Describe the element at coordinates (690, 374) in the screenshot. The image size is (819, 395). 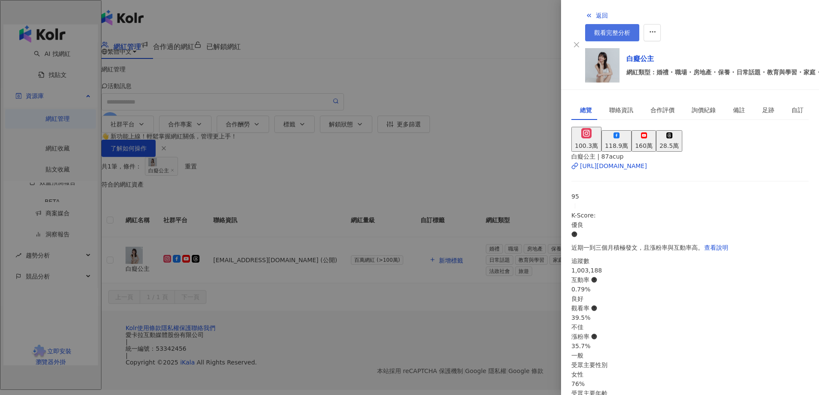
I see `div: 女性` at that location.